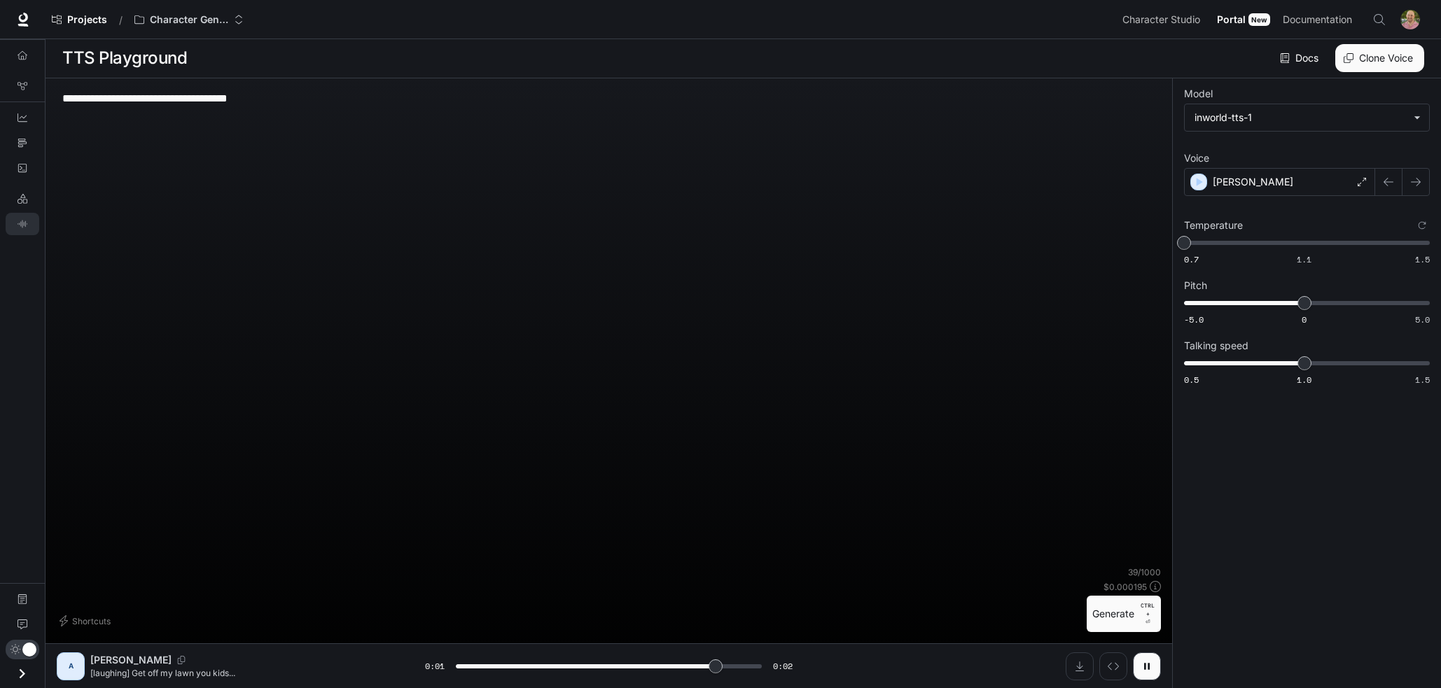 The height and width of the screenshot is (688, 1441). Describe the element at coordinates (1300, 58) in the screenshot. I see `a: Docs` at that location.